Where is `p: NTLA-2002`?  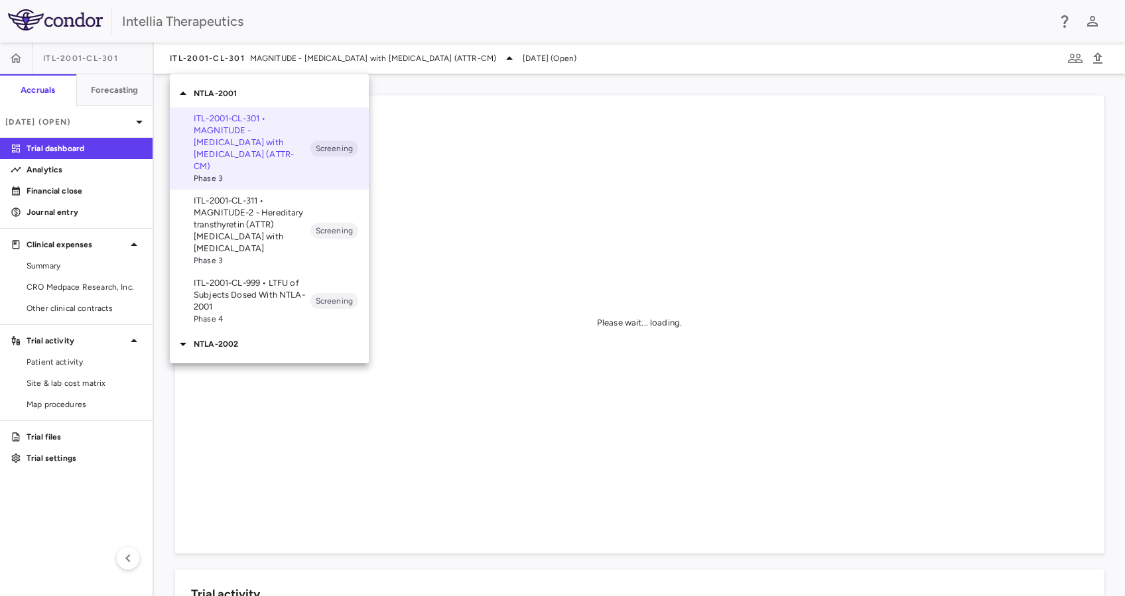 p: NTLA-2002 is located at coordinates (281, 344).